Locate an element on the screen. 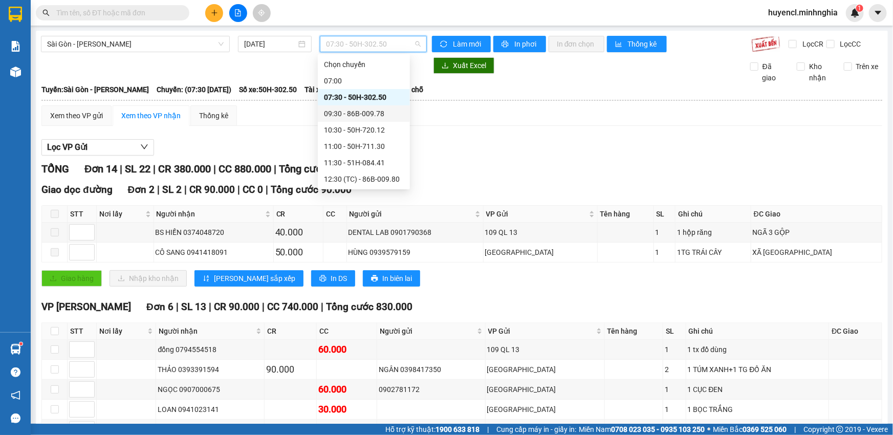 Image resolution: width=893 pixels, height=435 pixels. span: VP Gửi is located at coordinates (536, 214).